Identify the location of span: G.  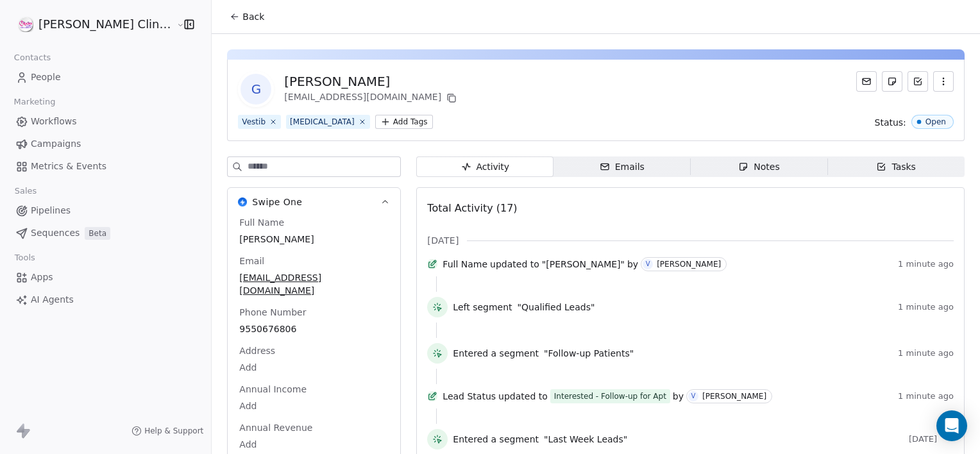
(256, 89).